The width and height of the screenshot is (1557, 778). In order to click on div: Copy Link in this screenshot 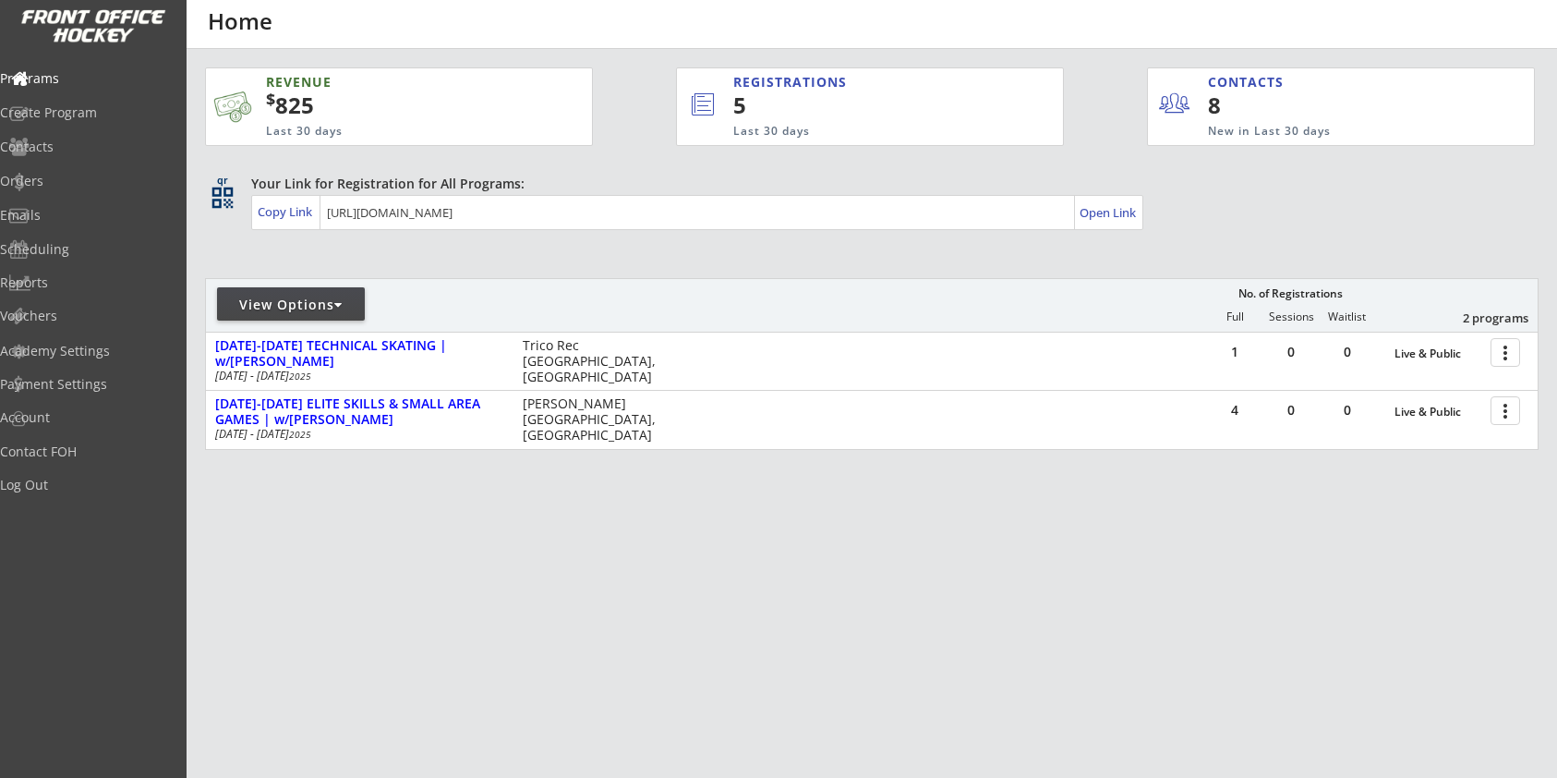, I will do `click(286, 212)`.